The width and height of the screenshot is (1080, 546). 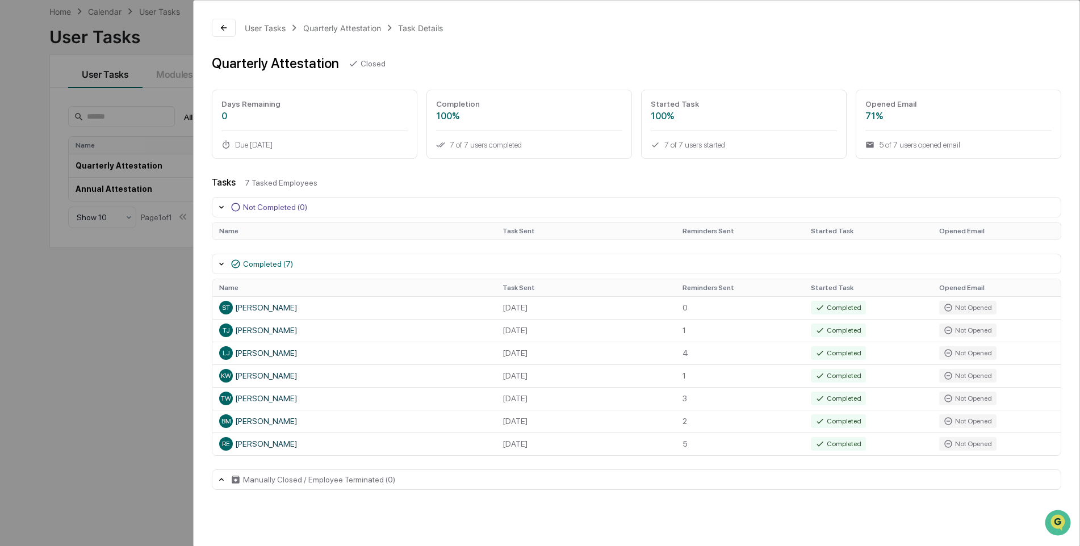 I want to click on div: Completed (7), so click(x=268, y=264).